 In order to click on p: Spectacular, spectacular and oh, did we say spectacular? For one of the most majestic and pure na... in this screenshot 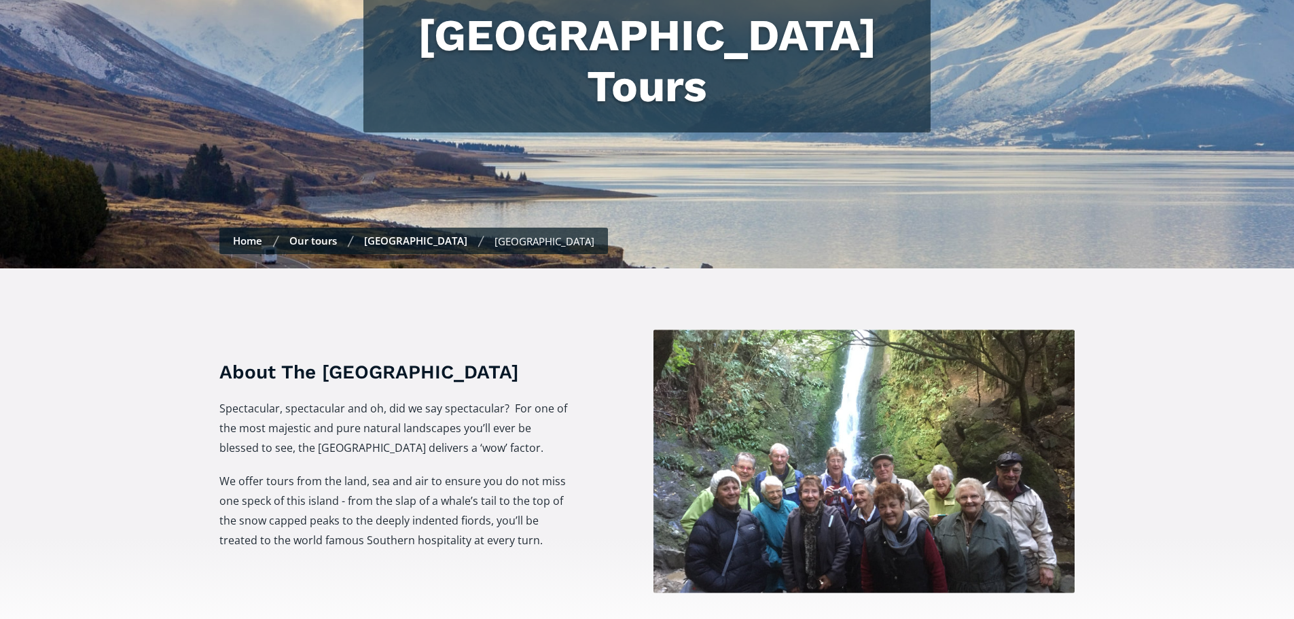, I will do `click(393, 428)`.